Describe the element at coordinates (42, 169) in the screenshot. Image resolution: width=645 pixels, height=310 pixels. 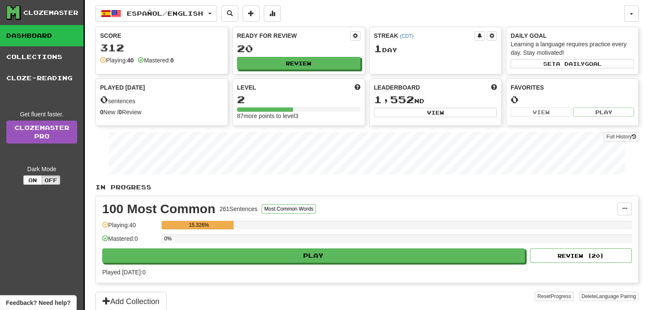
I see `div: Dark Mode` at that location.